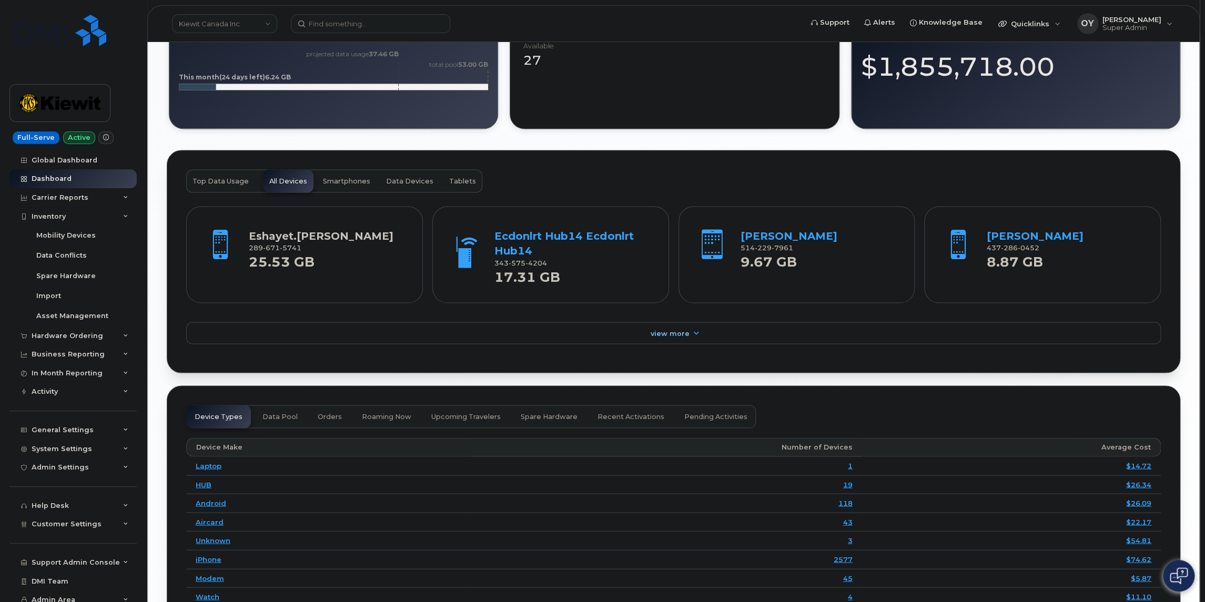  What do you see at coordinates (1028, 247) in the screenshot?
I see `span: 0452` at bounding box center [1028, 247].